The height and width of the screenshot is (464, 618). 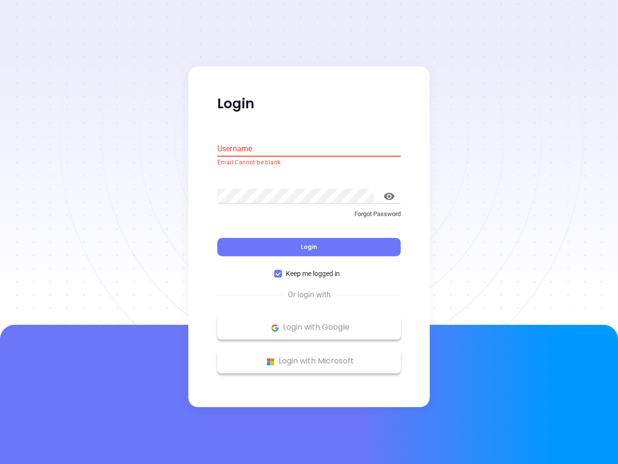 I want to click on button: Microsoft Logo Login with Microsoft, so click(x=309, y=361).